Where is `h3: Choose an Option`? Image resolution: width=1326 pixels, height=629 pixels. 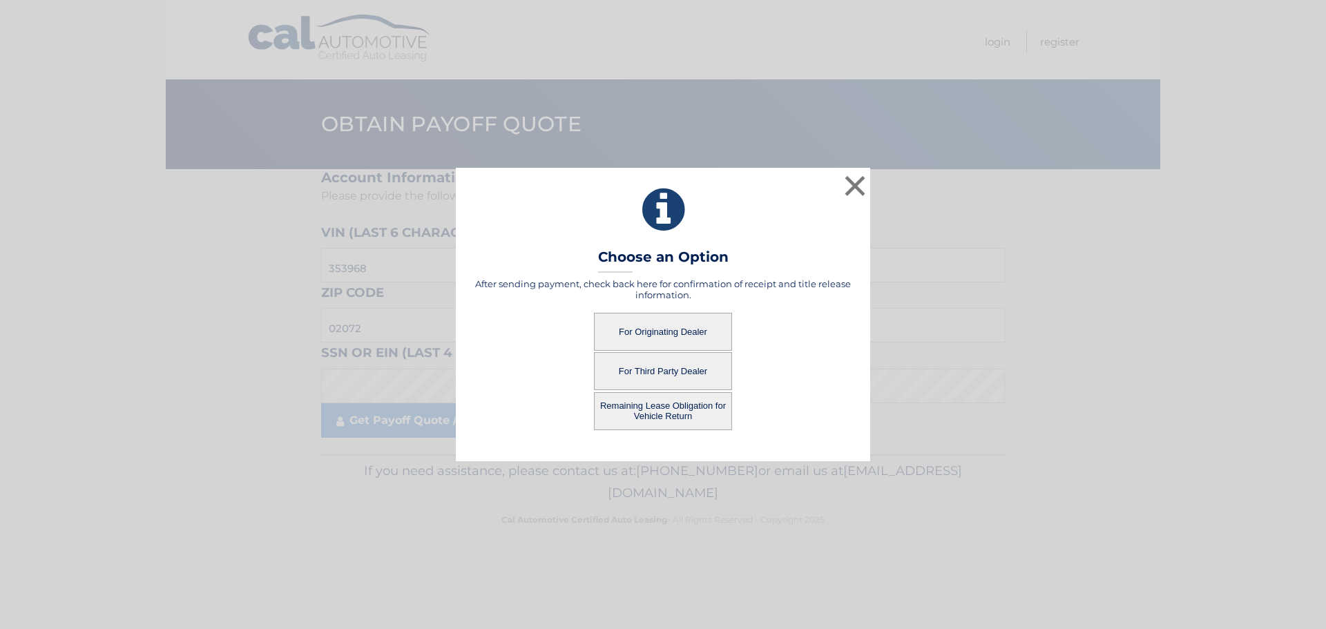
h3: Choose an Option is located at coordinates (663, 260).